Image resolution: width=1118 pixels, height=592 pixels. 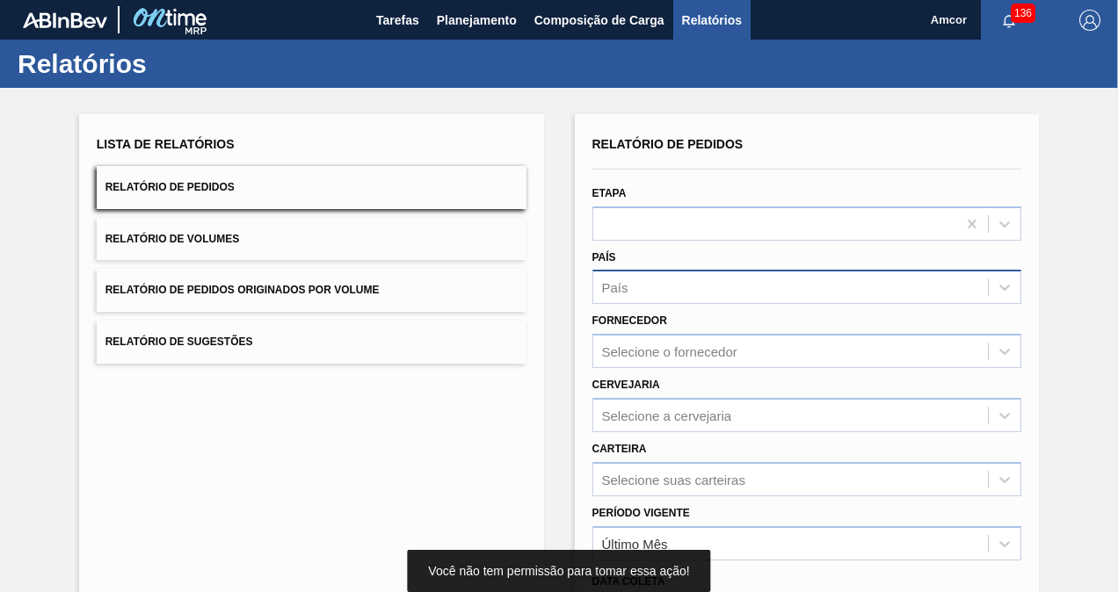 I want to click on div: Selecione a cervejaria, so click(x=667, y=415).